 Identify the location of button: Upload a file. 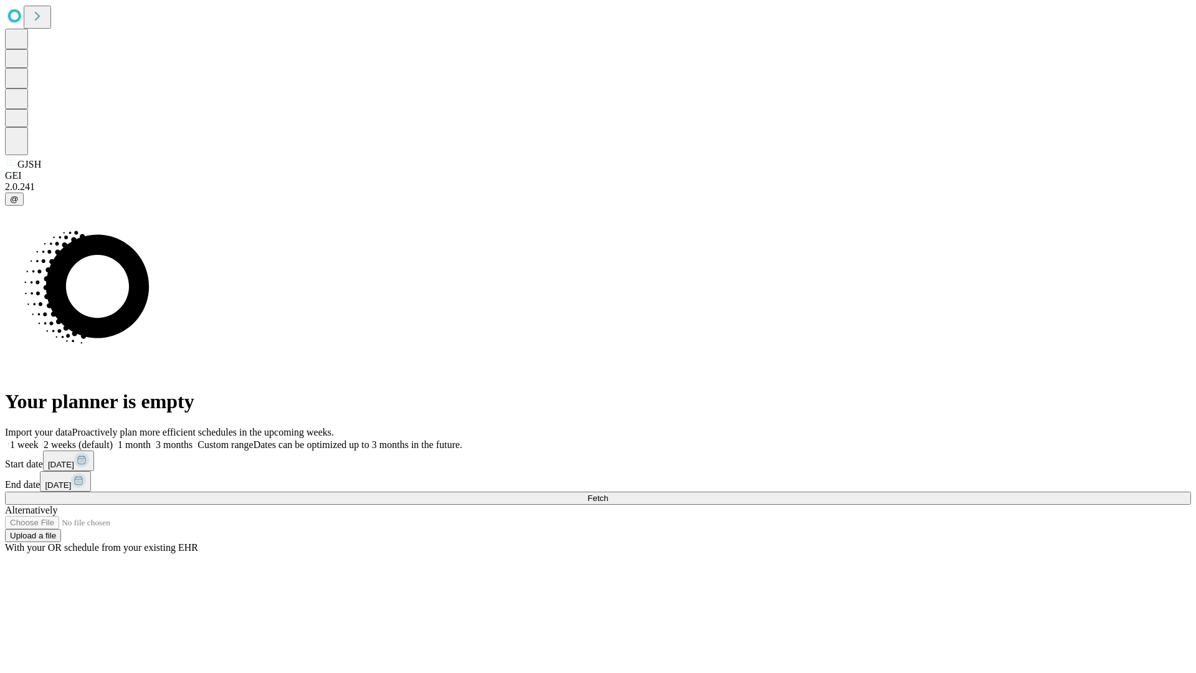
(33, 535).